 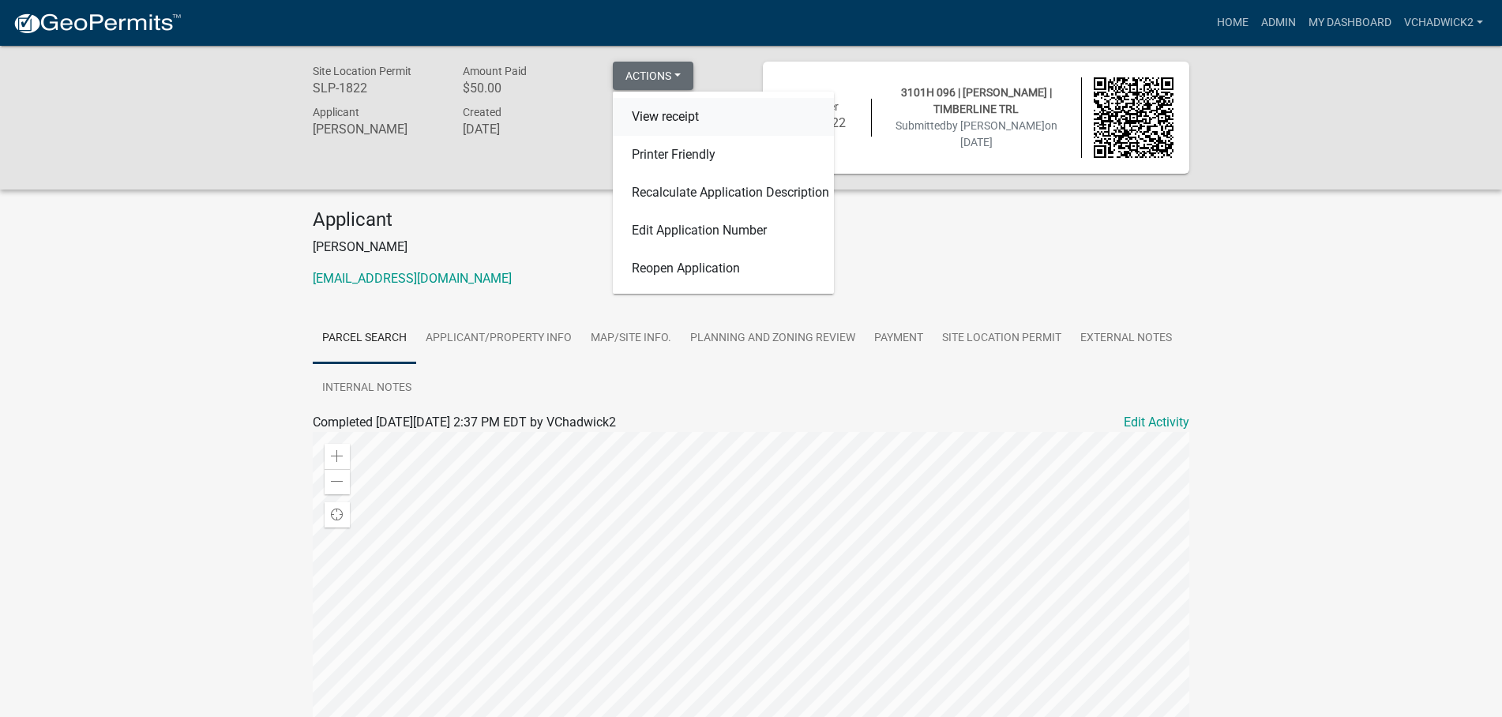 I want to click on div: Zoom out, so click(x=337, y=482).